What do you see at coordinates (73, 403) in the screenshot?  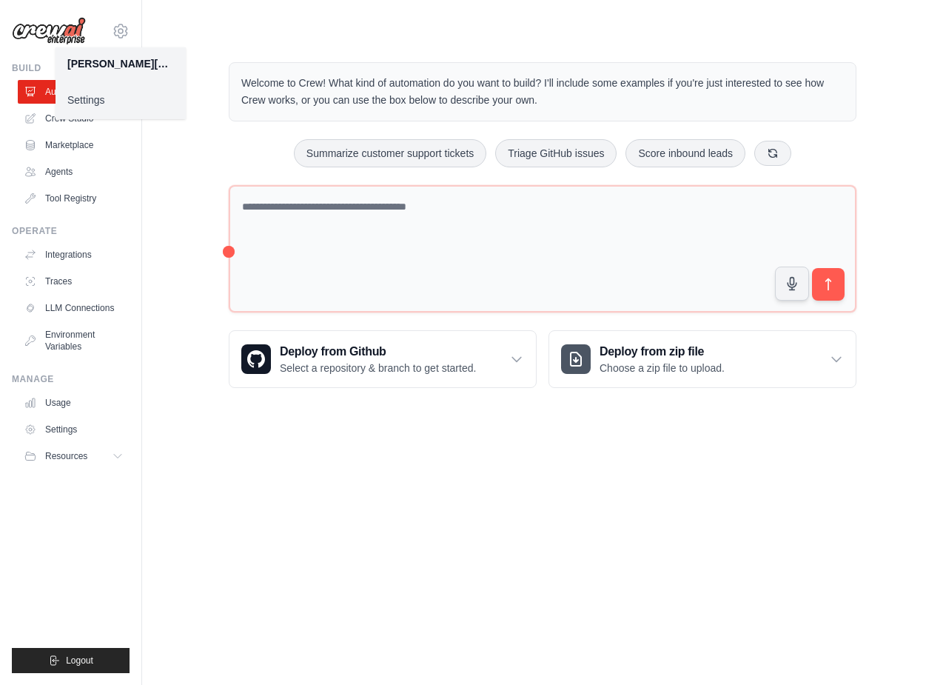 I see `a: Usage` at bounding box center [73, 403].